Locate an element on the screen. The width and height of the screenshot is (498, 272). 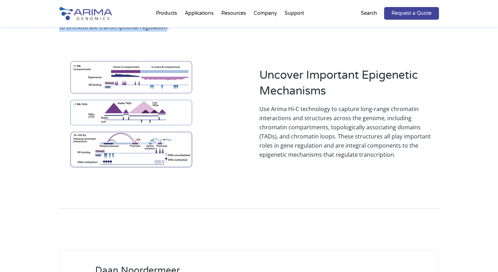
h2: Uncover Important Epigenetic Mechanisms is located at coordinates (349, 86).